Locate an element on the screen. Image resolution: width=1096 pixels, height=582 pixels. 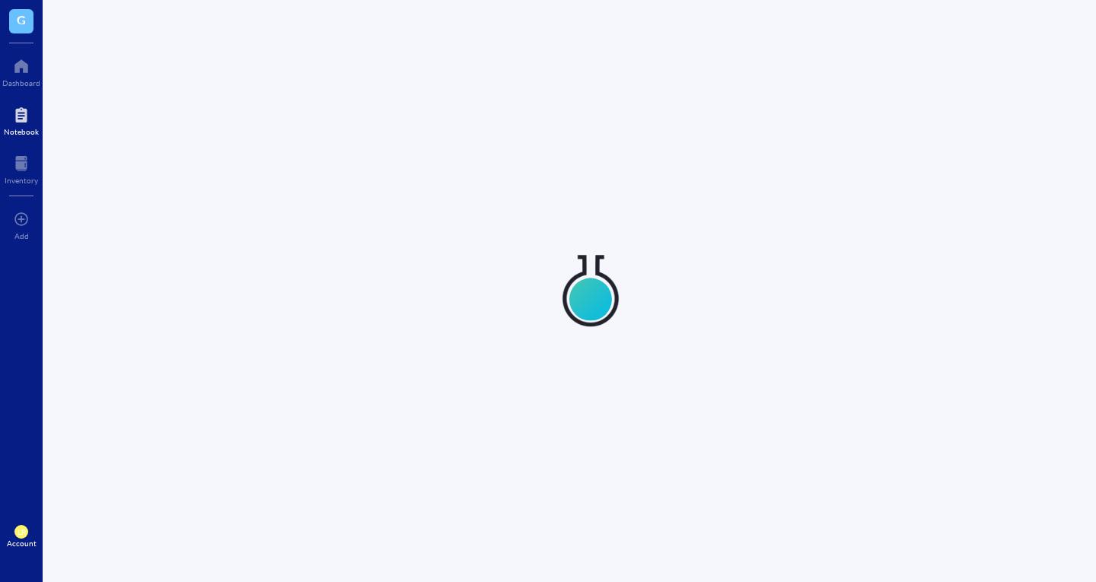
div: Account is located at coordinates (21, 544).